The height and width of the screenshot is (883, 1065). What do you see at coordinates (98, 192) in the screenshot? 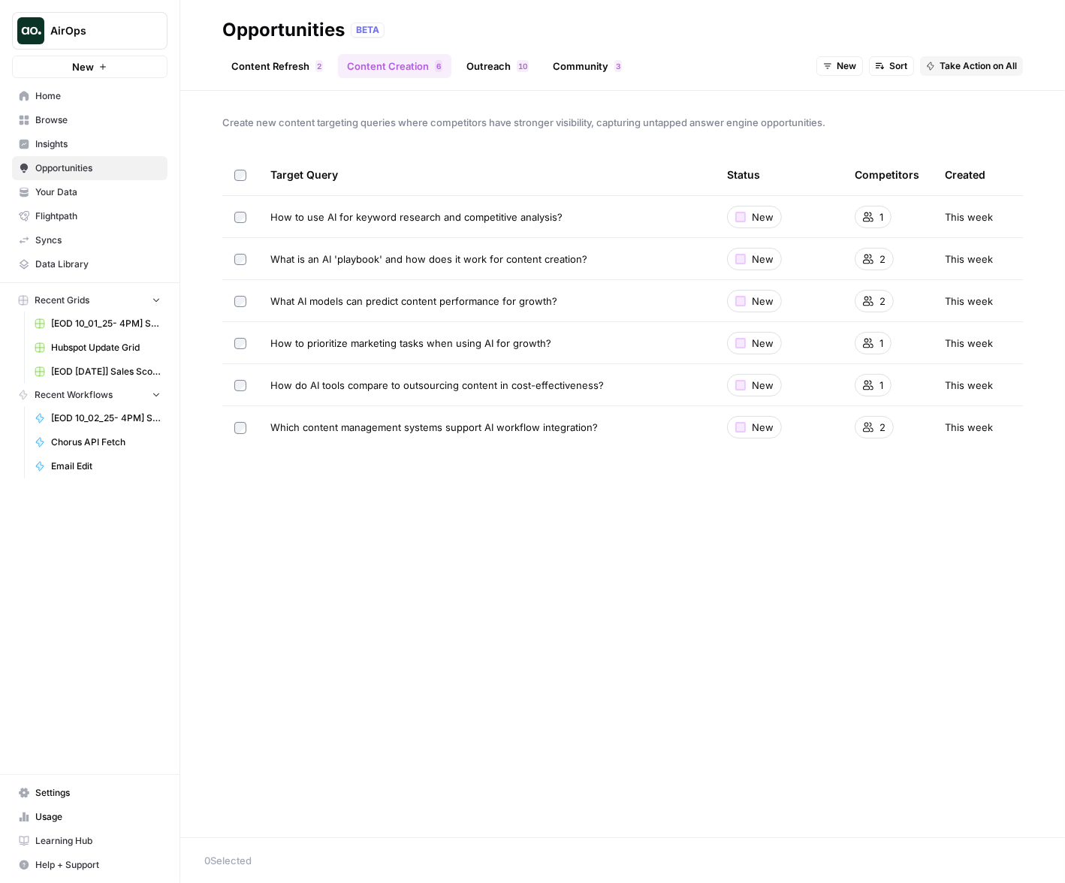
I see `span: Your Data` at bounding box center [98, 192].